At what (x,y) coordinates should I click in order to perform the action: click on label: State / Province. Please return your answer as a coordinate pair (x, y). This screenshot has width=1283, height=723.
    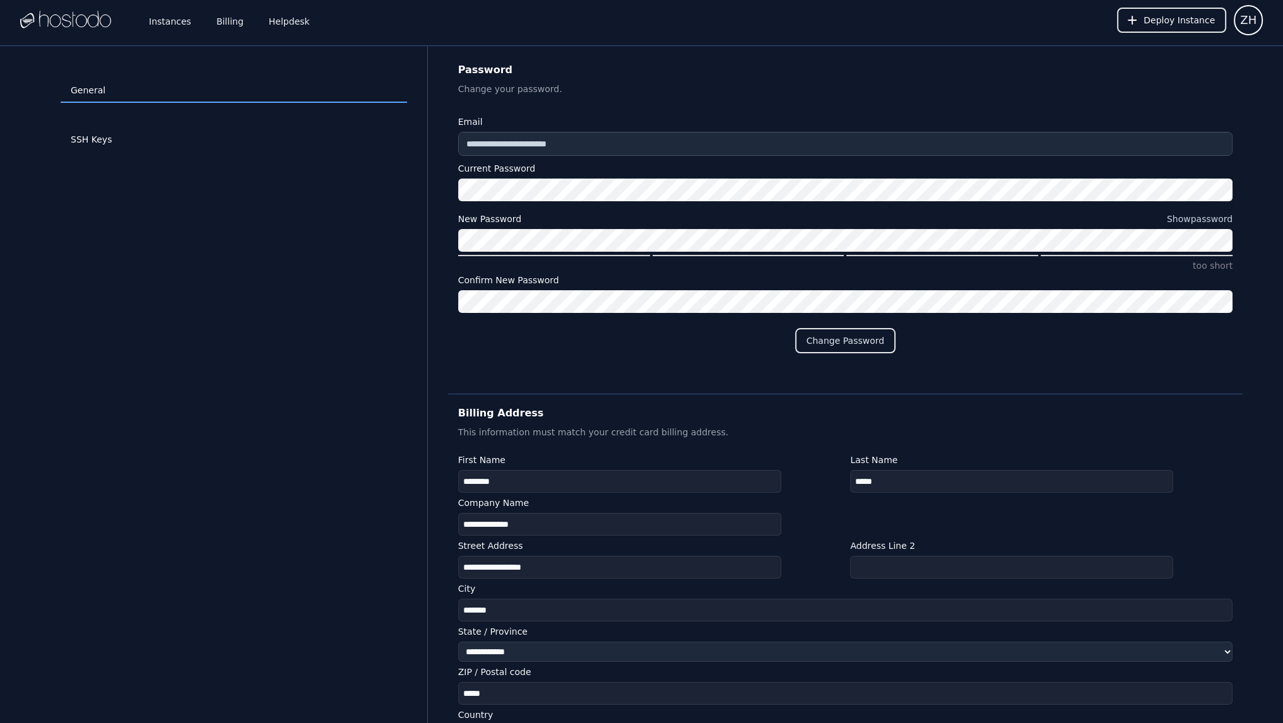
    Looking at the image, I should click on (845, 631).